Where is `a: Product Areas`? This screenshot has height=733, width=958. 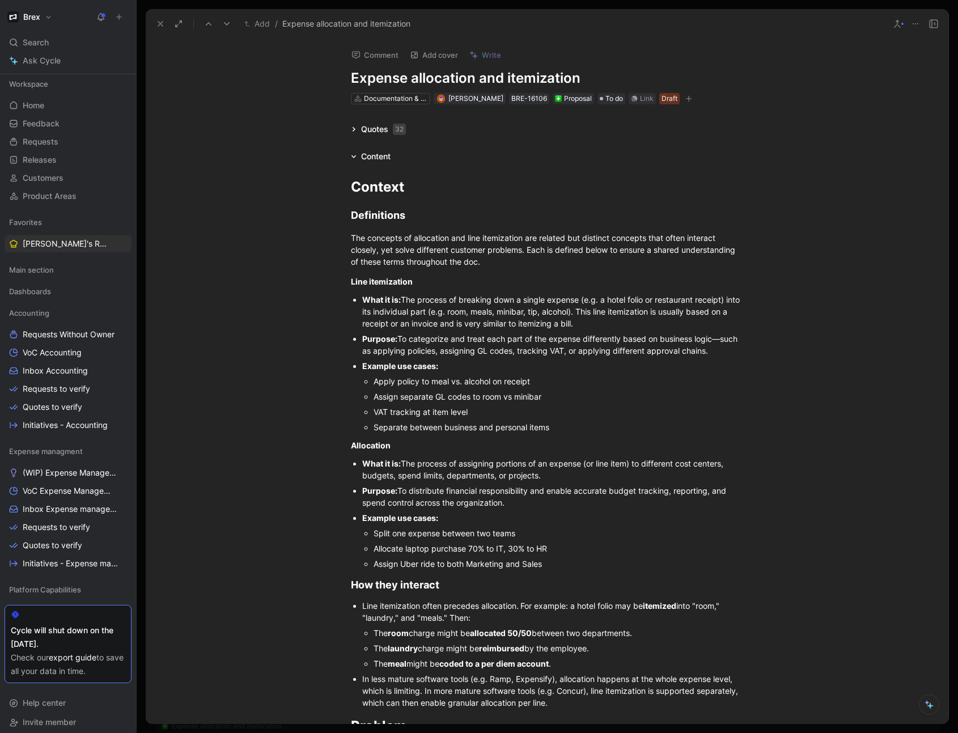
a: Product Areas is located at coordinates (68, 196).